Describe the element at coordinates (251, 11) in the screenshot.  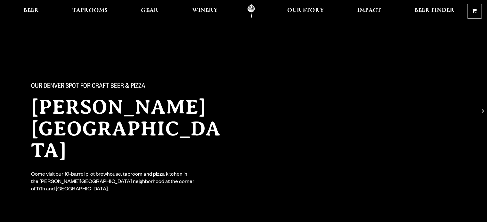
I see `a: Odell Home` at that location.